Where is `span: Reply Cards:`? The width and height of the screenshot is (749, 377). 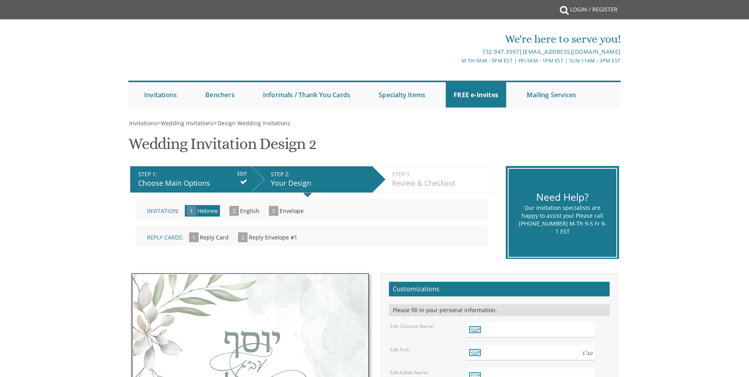
span: Reply Cards: is located at coordinates (165, 237).